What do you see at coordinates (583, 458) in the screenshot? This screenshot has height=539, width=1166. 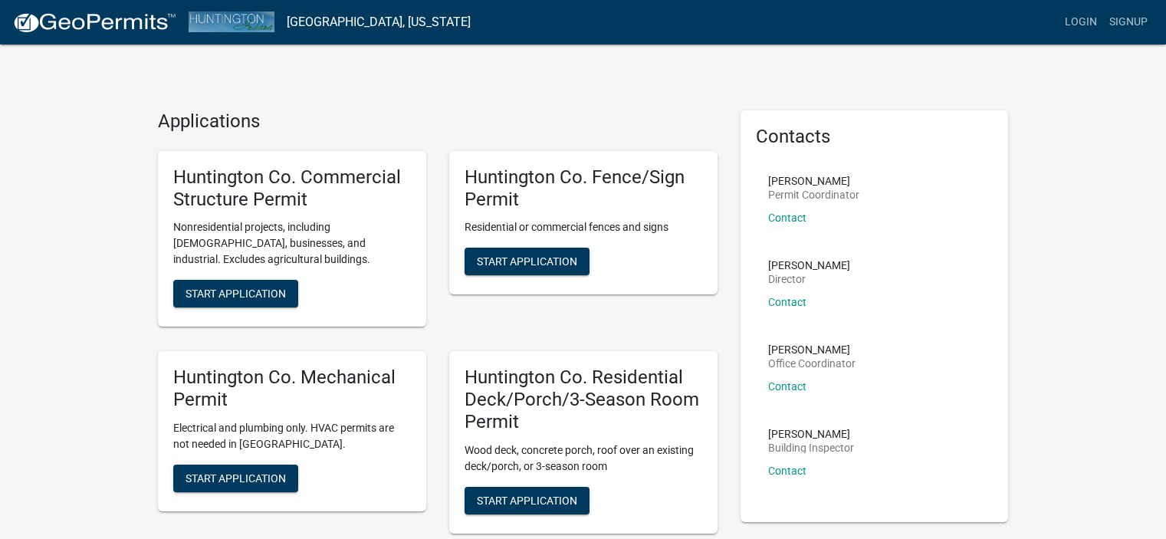 I see `p: Wood deck, concrete porch, roof over an existing deck/porch, or 3-season room` at bounding box center [583, 458].